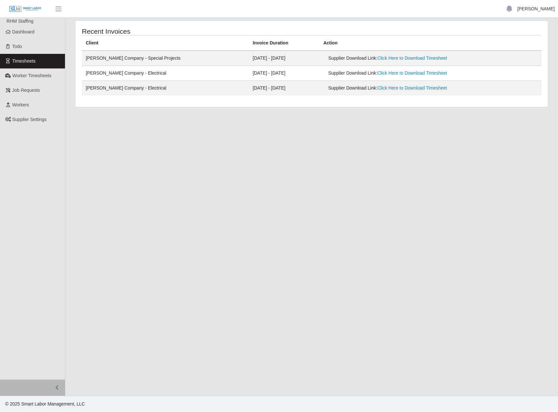 This screenshot has height=412, width=558. Describe the element at coordinates (25, 9) in the screenshot. I see `img: SLM Logo` at that location.